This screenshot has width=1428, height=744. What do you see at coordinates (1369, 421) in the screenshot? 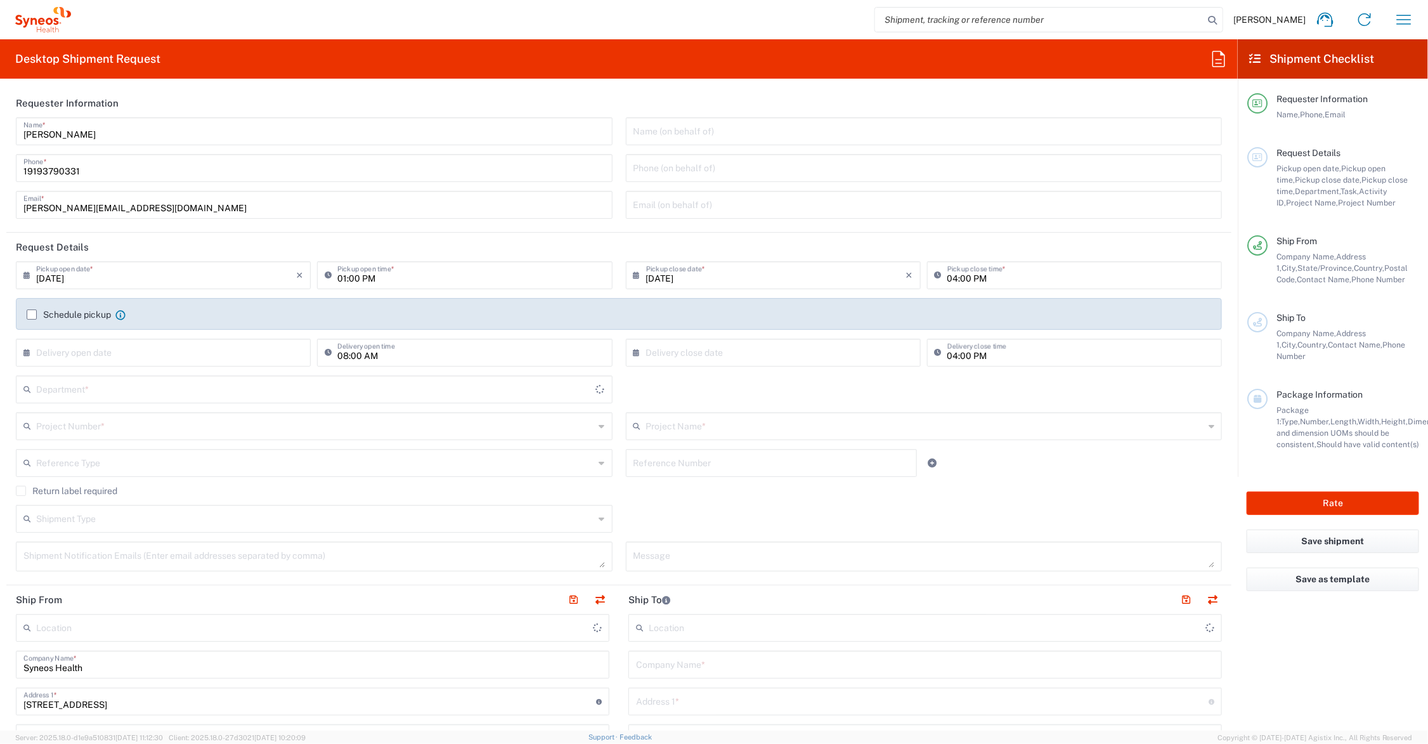
I see `span: Width,` at bounding box center [1369, 421].